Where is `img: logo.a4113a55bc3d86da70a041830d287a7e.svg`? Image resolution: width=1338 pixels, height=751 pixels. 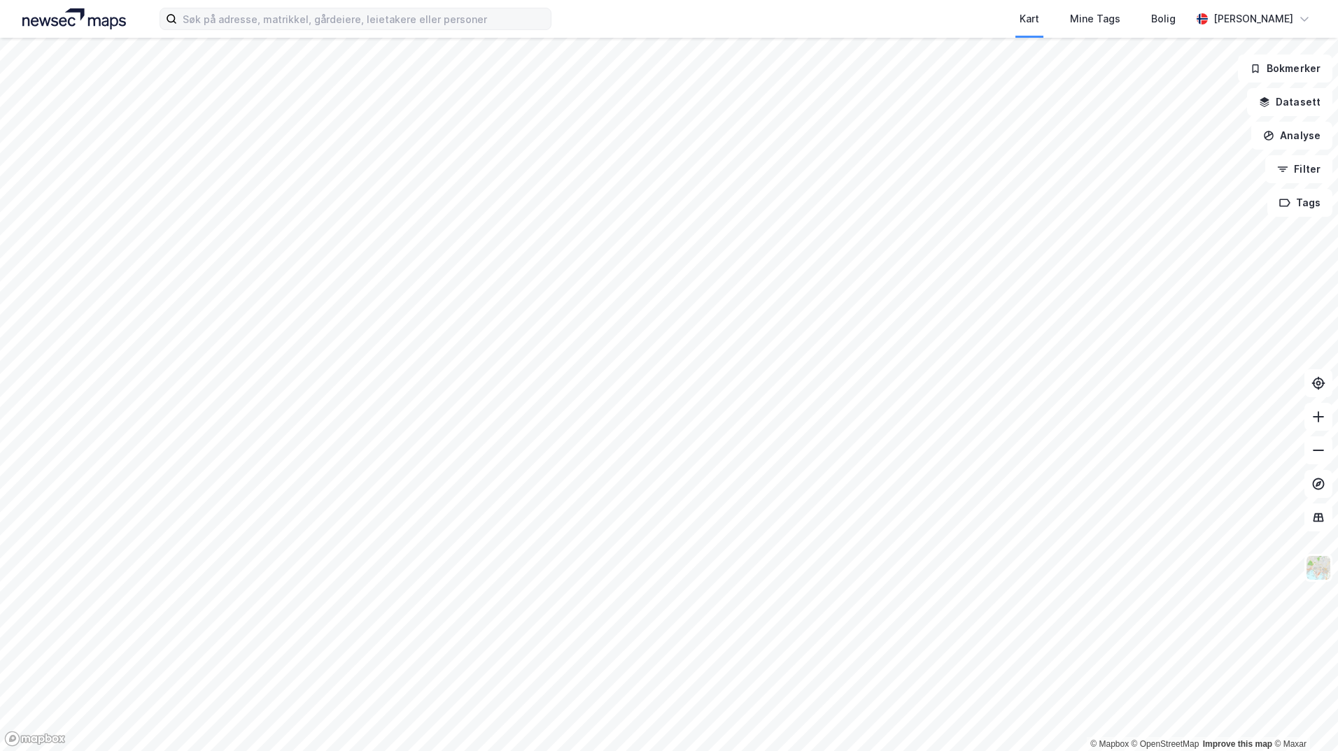
img: logo.a4113a55bc3d86da70a041830d287a7e.svg is located at coordinates (74, 19).